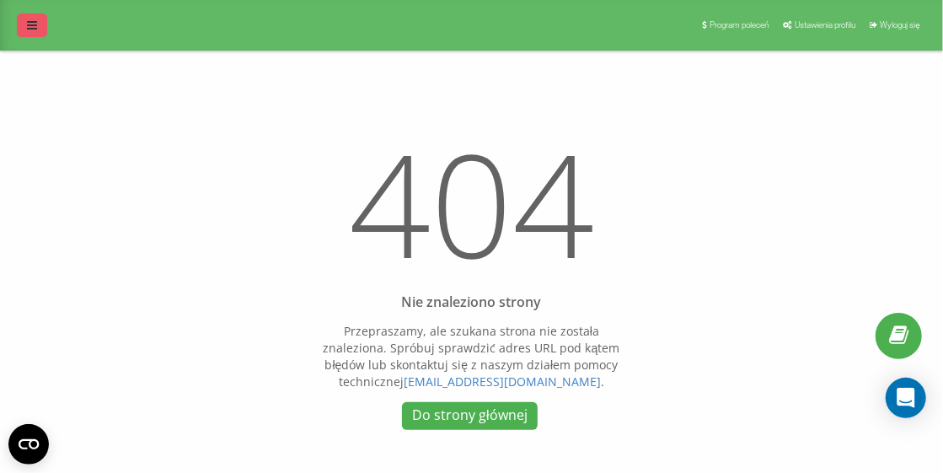 The width and height of the screenshot is (943, 473). I want to click on span: Wyloguj się, so click(900, 24).